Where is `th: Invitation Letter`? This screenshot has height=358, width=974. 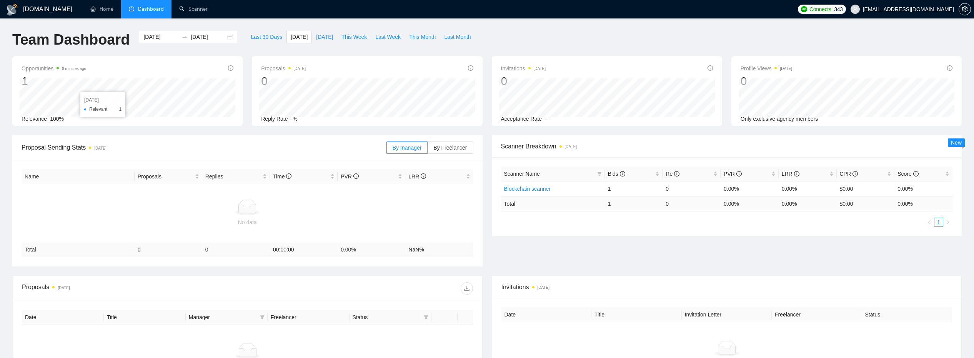 th: Invitation Letter is located at coordinates (727, 315).